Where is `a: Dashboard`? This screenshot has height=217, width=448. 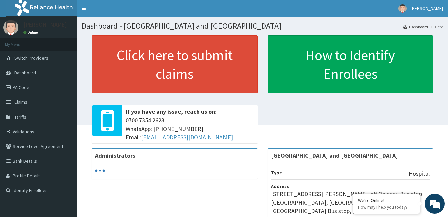 a: Dashboard is located at coordinates (416, 27).